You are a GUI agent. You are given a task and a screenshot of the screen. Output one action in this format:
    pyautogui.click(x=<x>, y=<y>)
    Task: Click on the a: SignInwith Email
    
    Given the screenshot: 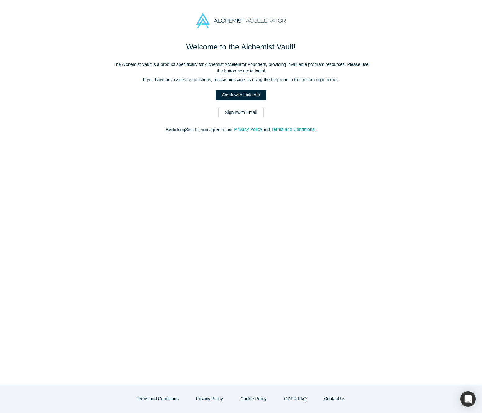 What is the action you would take?
    pyautogui.click(x=241, y=112)
    